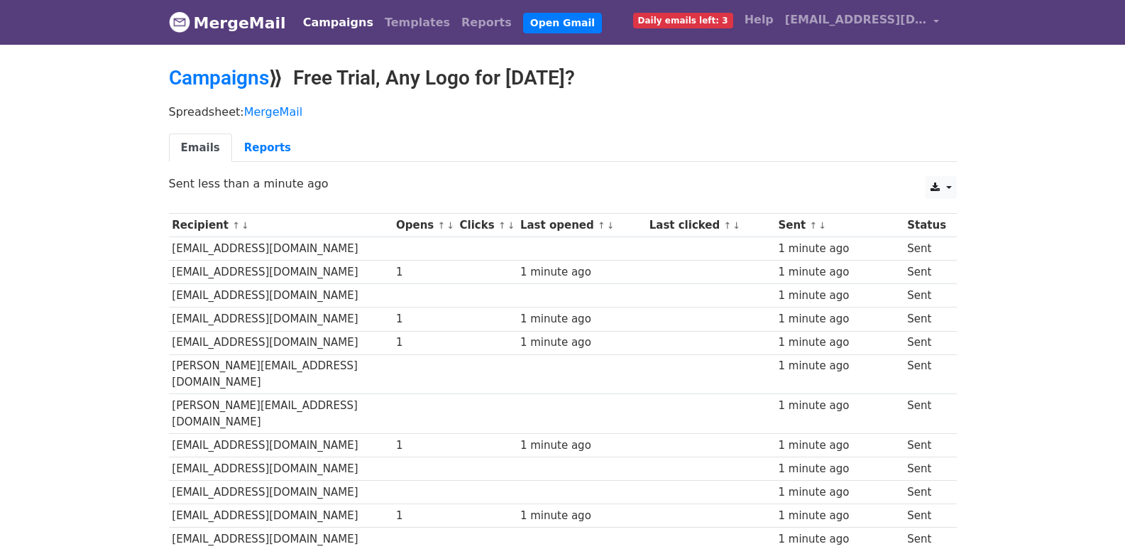  Describe the element at coordinates (563, 183) in the screenshot. I see `p: Sent less than a minute ago` at that location.